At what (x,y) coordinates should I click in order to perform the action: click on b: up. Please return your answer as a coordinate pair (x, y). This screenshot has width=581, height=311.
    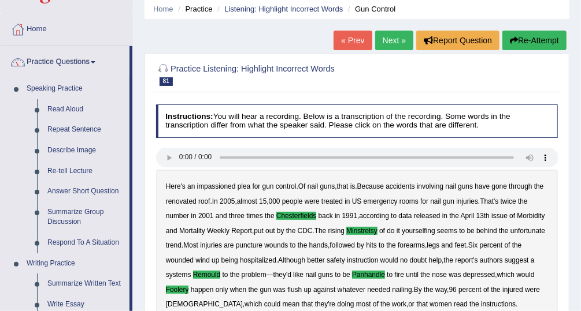
    Looking at the image, I should click on (215, 261).